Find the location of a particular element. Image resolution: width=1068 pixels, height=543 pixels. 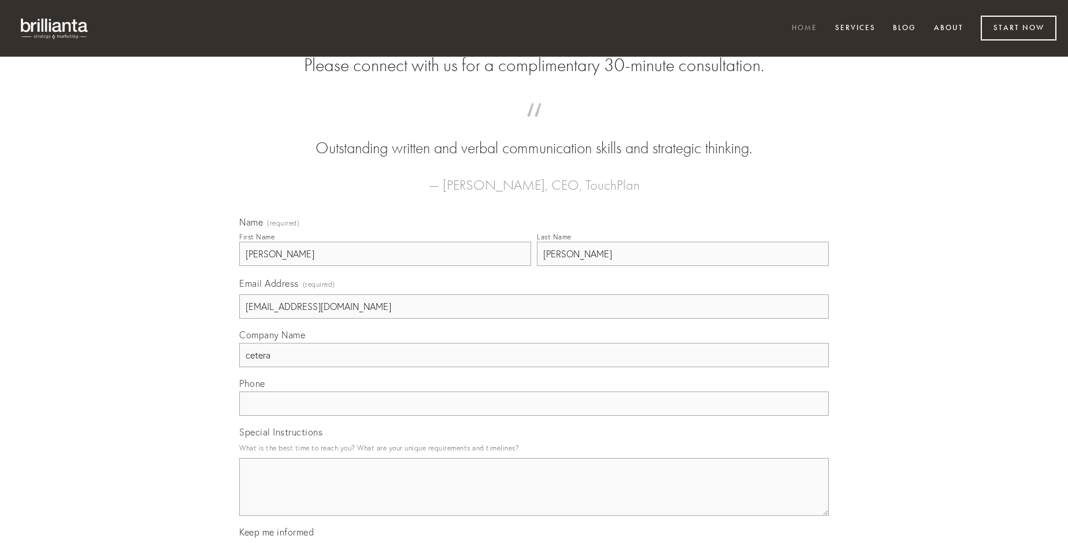

div: First Name is located at coordinates (257, 236).